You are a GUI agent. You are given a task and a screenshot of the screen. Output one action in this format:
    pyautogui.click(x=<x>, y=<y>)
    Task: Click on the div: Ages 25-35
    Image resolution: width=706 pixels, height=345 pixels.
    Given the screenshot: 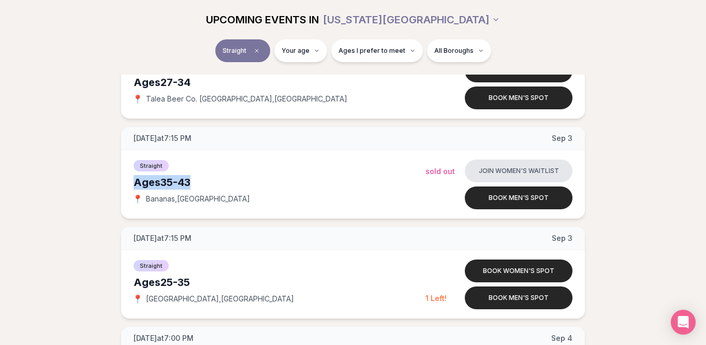 What is the action you would take?
    pyautogui.click(x=279, y=282)
    